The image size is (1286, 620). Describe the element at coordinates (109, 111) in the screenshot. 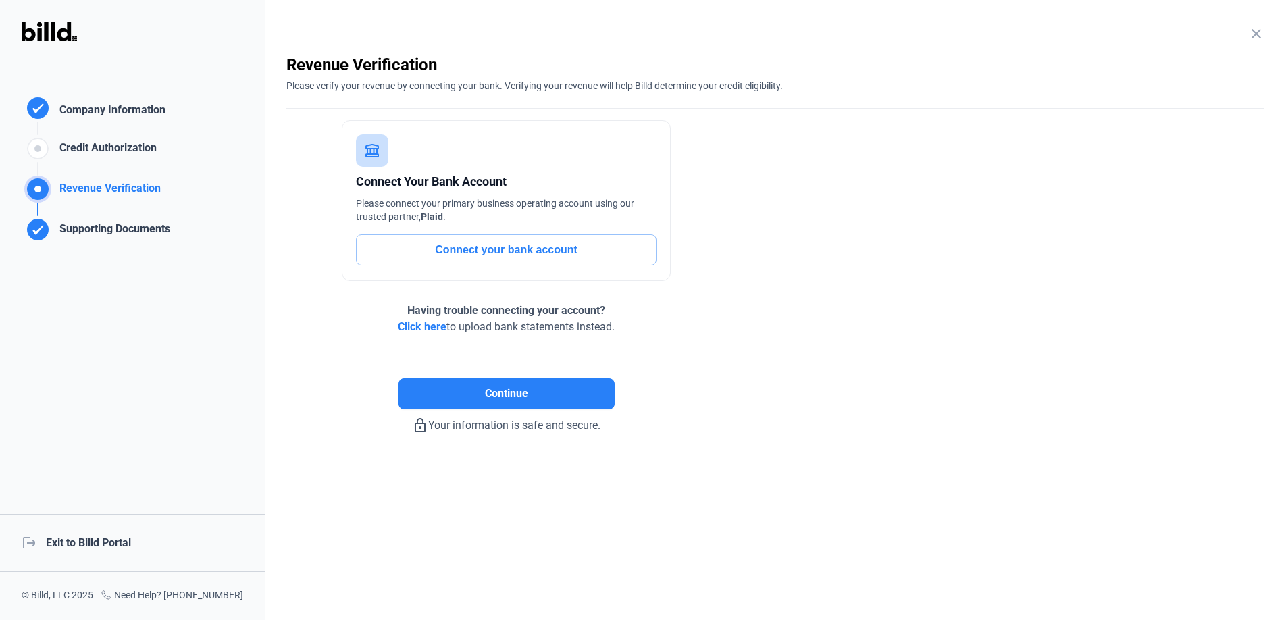

I see `div: Company Information` at that location.